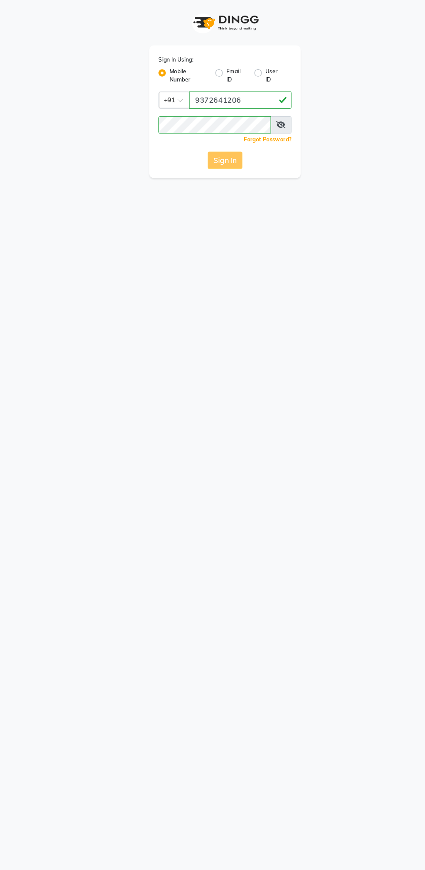 This screenshot has width=425, height=870. What do you see at coordinates (166, 56) in the screenshot?
I see `label: Sign In Using:` at bounding box center [166, 56].